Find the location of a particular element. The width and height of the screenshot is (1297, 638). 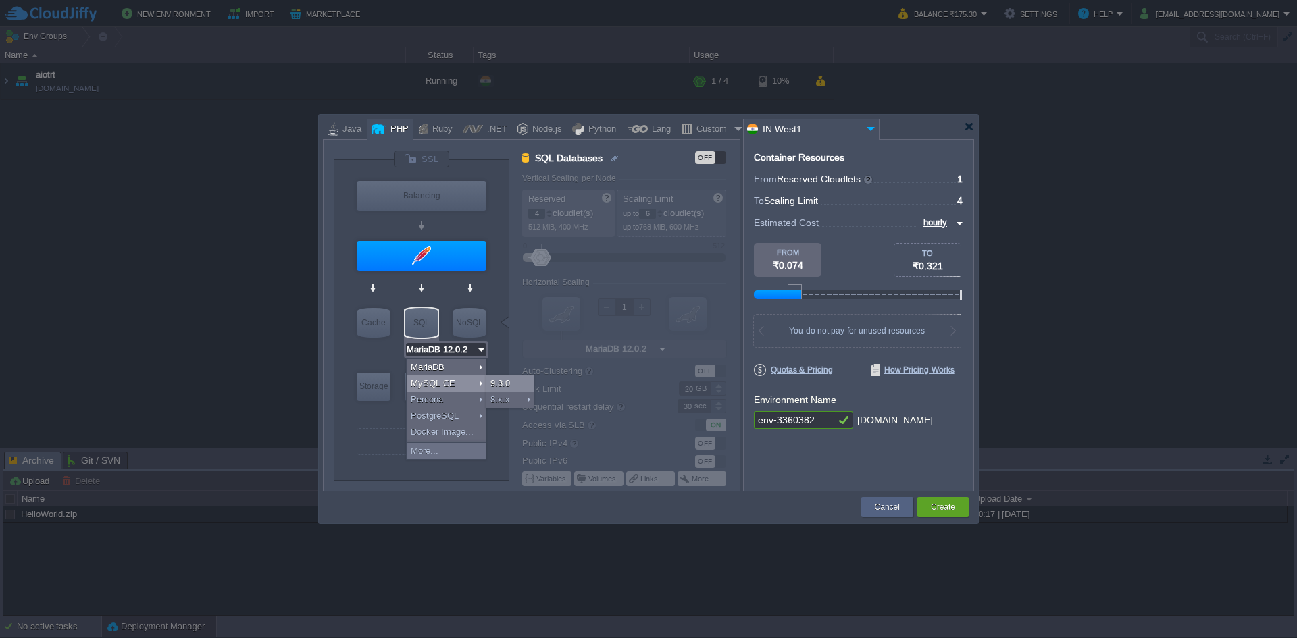

button: Create is located at coordinates (943, 507).